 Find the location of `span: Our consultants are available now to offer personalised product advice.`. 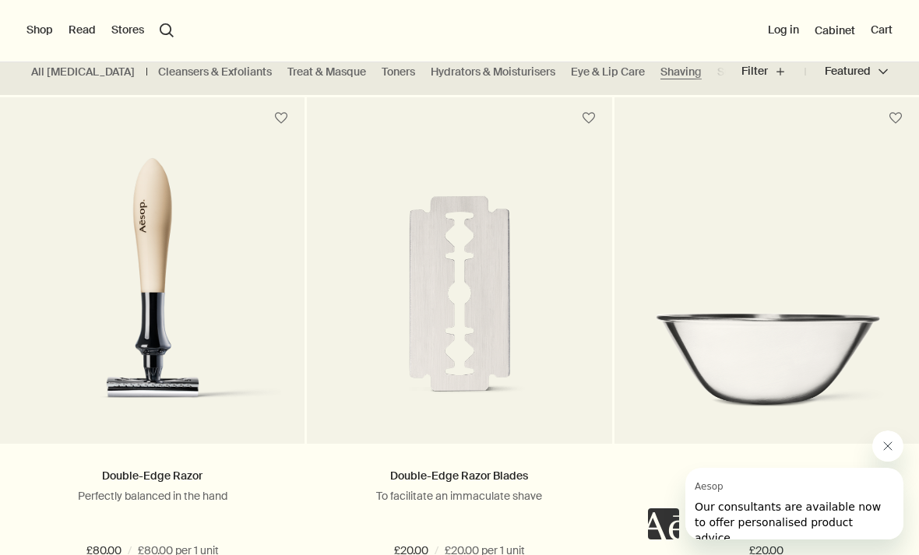

span: Our consultants are available now to offer personalised product advice. is located at coordinates (102, 54).